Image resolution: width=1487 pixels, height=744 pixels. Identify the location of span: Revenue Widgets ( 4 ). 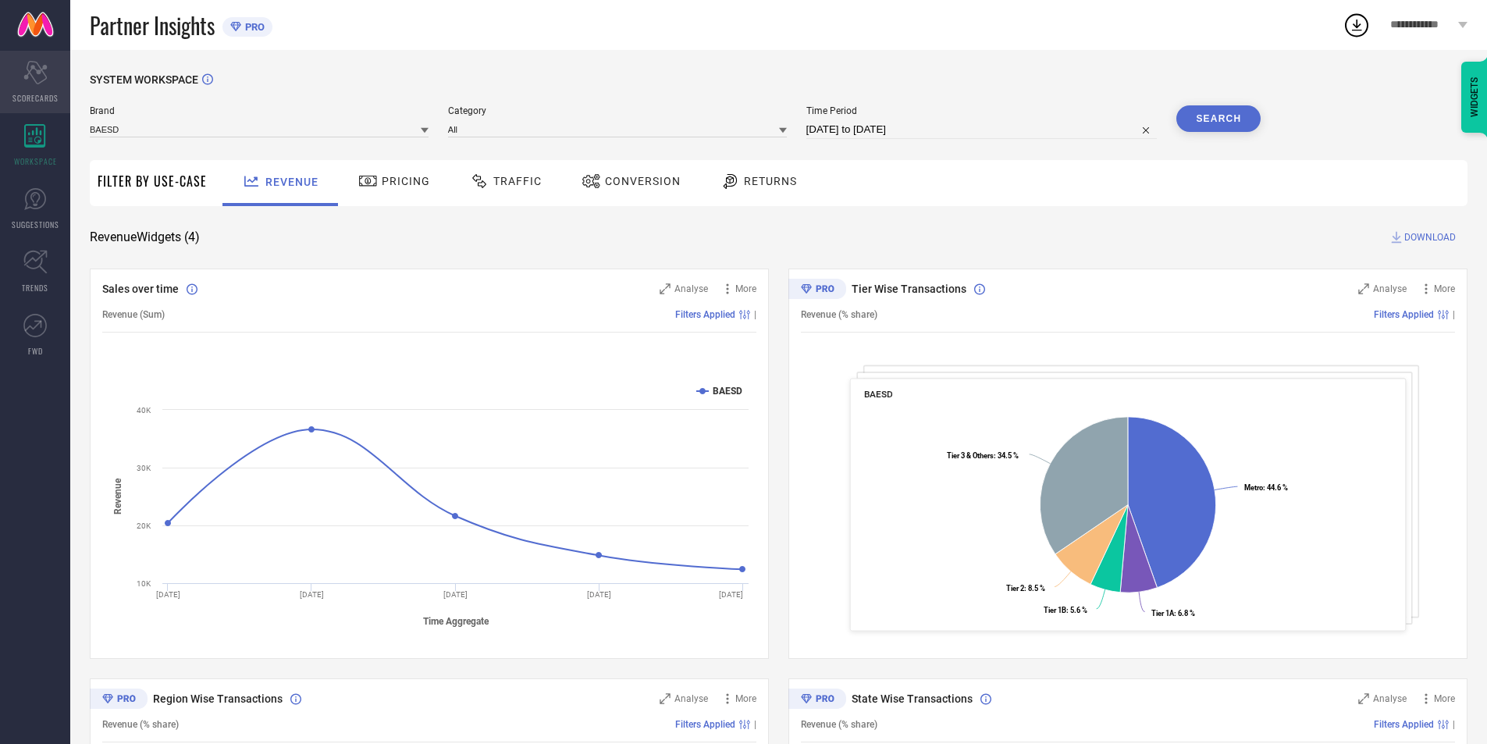
(144, 237).